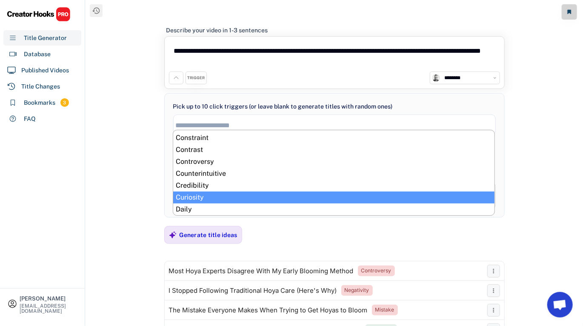  What do you see at coordinates (39, 14) in the screenshot?
I see `img: CHPRO%20Logo.svg` at bounding box center [39, 14].